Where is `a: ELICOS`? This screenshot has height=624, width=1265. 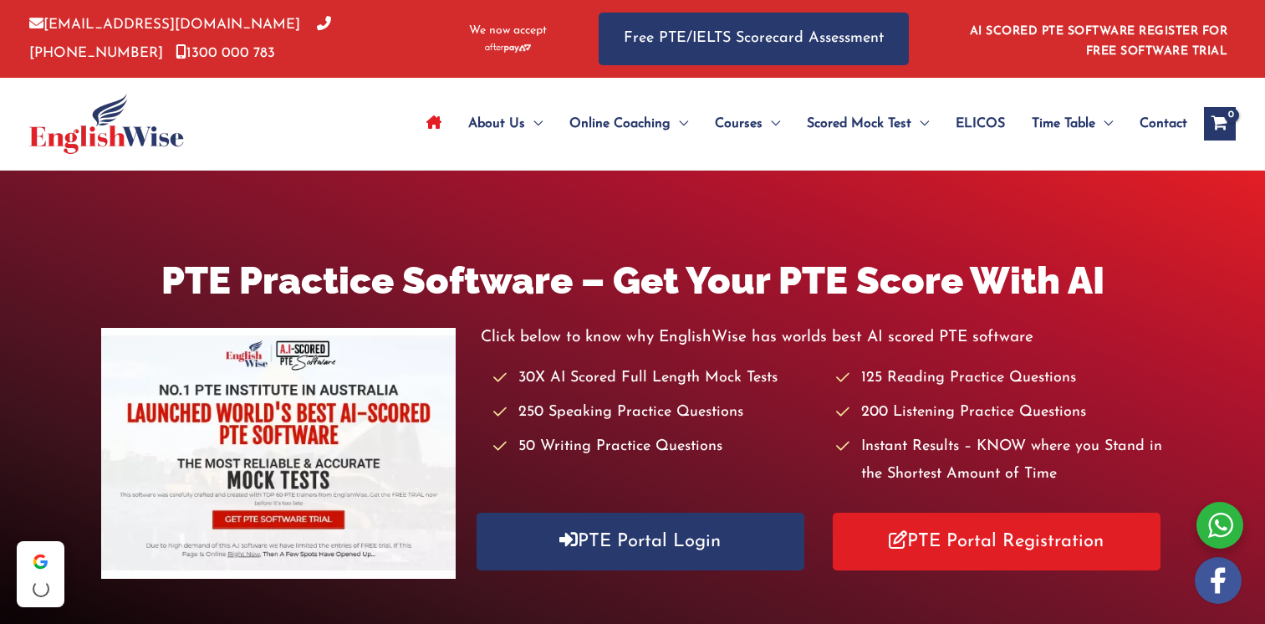
a: ELICOS is located at coordinates (980, 124).